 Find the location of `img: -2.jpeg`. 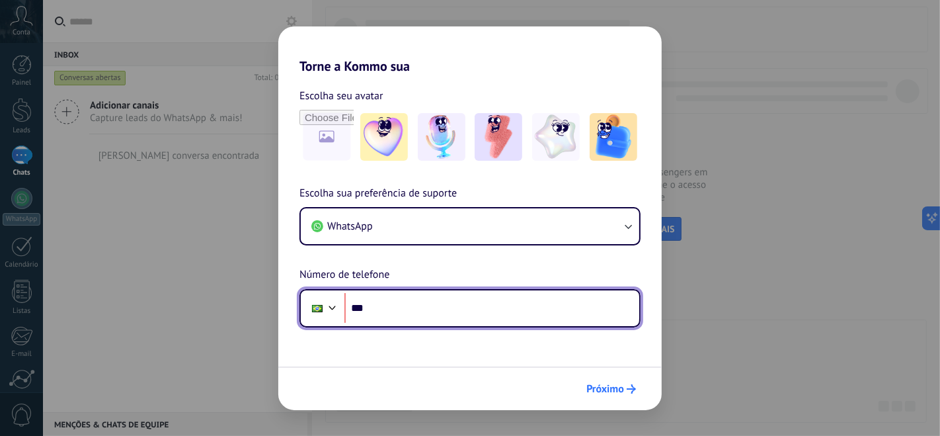

img: -2.jpeg is located at coordinates (442, 137).